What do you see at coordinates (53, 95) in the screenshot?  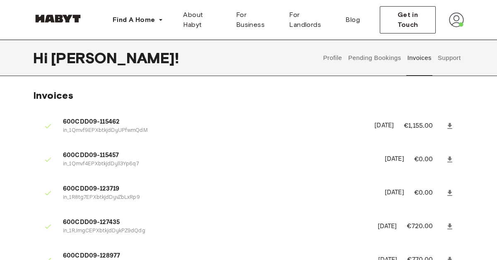 I see `span: Invoices` at bounding box center [53, 95].